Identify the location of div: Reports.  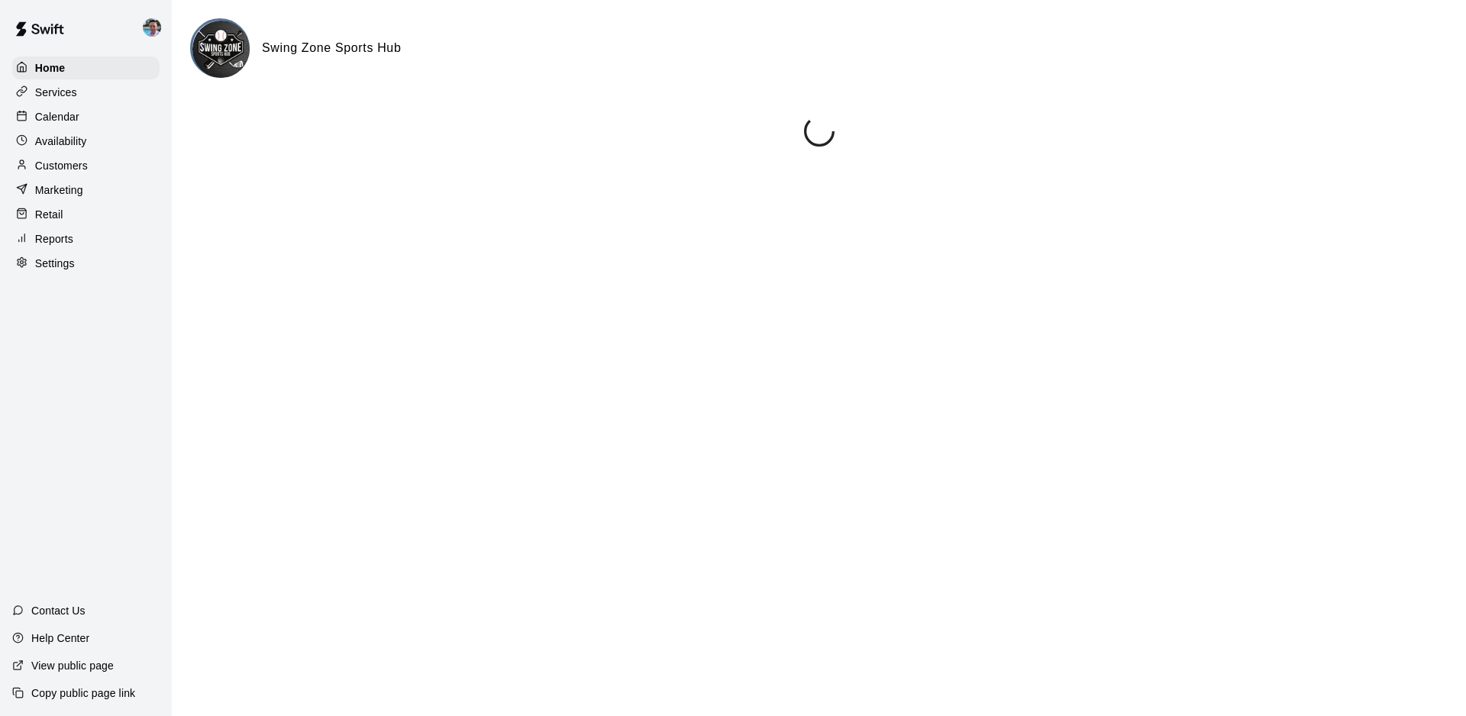
(86, 239).